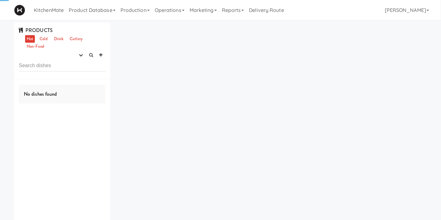  Describe the element at coordinates (43, 39) in the screenshot. I see `a: Cold` at that location.